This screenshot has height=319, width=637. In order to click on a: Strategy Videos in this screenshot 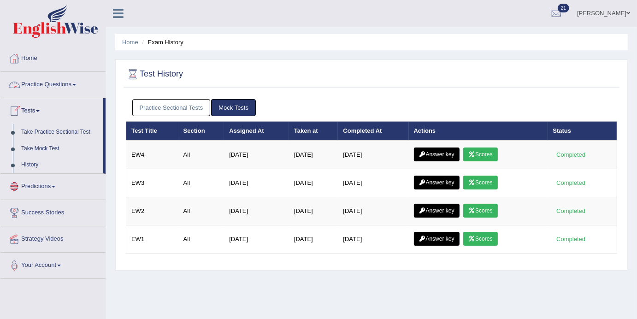, I will do `click(53, 238)`.